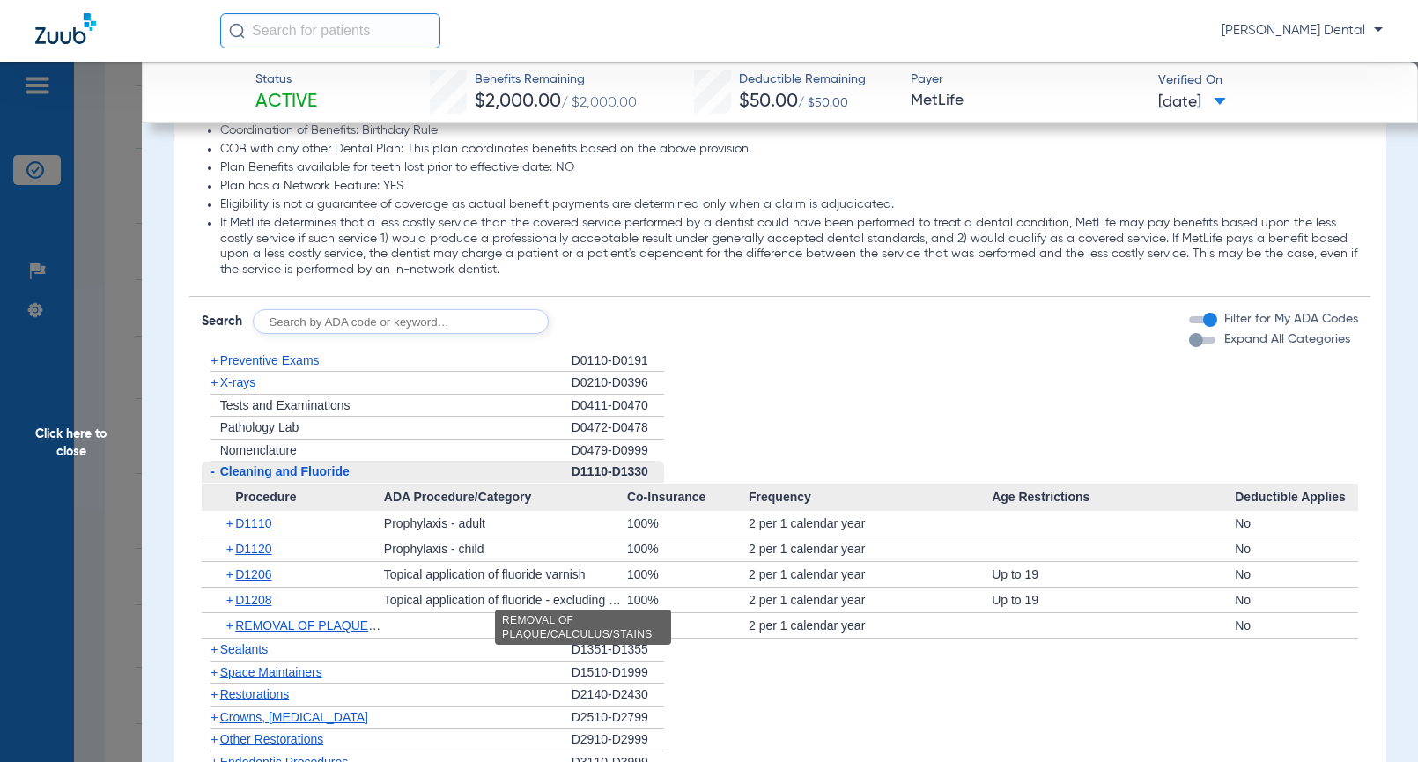 Image resolution: width=1418 pixels, height=762 pixels. I want to click on li: Eligibility is not a guarantee of coverage as actual benefit payments are determined only when a ..., so click(789, 205).